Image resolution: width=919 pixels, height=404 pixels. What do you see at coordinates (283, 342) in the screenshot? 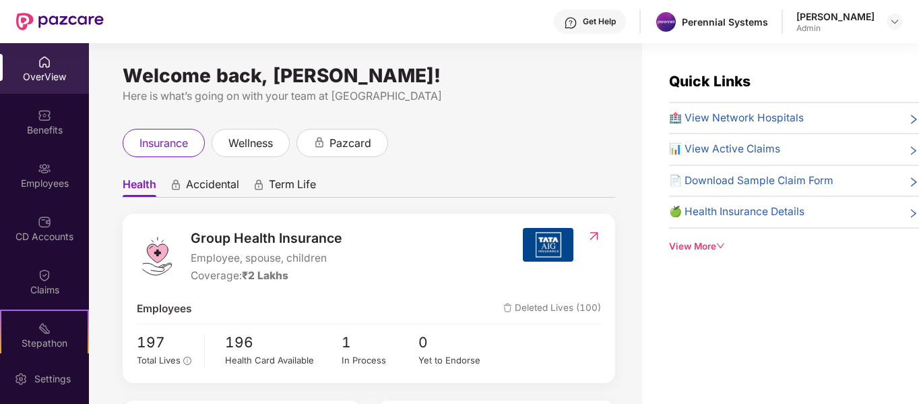
I see `span: 196` at bounding box center [283, 342].